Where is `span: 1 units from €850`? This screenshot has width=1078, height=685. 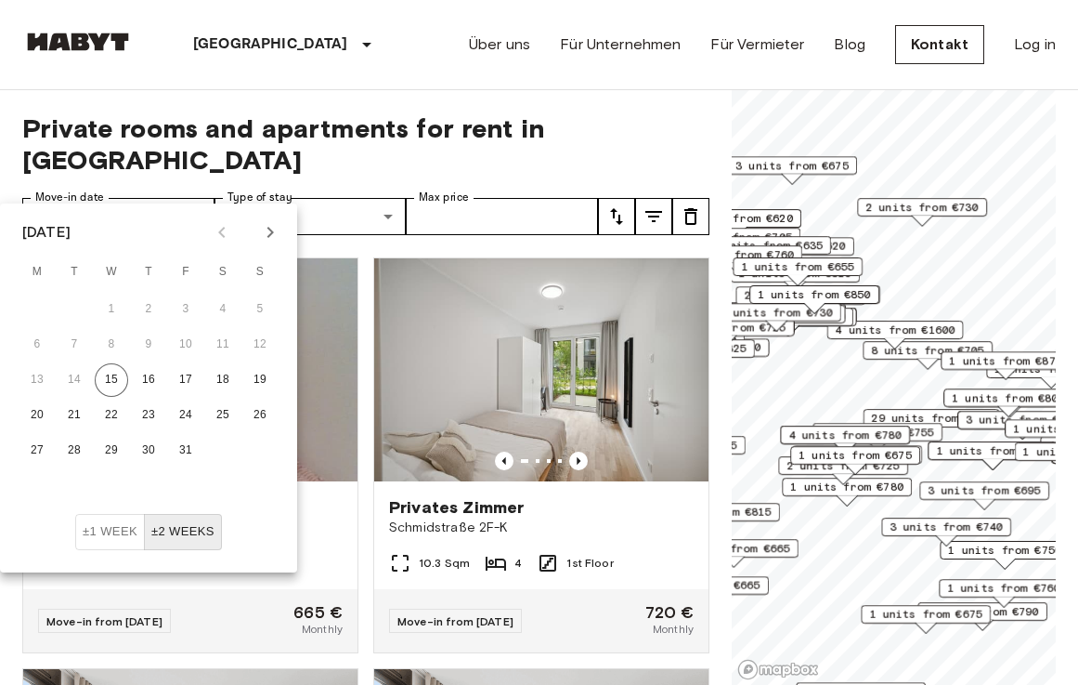 span: 1 units from €850 is located at coordinates (815, 294).